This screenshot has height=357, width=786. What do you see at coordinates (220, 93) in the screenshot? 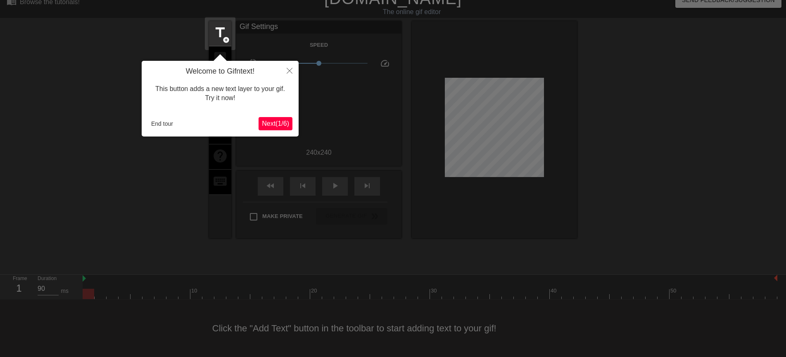
I see `div: This button adds a new text layer to your gif. Try it now!` at bounding box center [220, 93].